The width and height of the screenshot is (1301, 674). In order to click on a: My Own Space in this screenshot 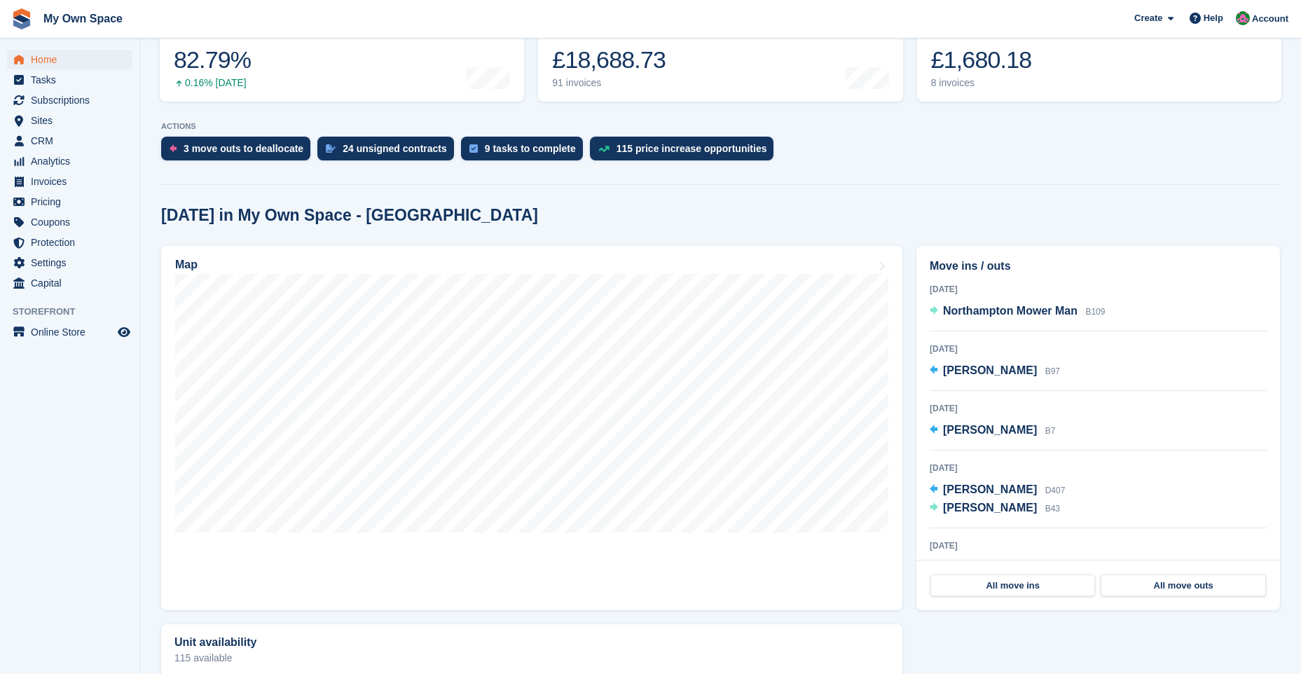, I will do `click(83, 18)`.